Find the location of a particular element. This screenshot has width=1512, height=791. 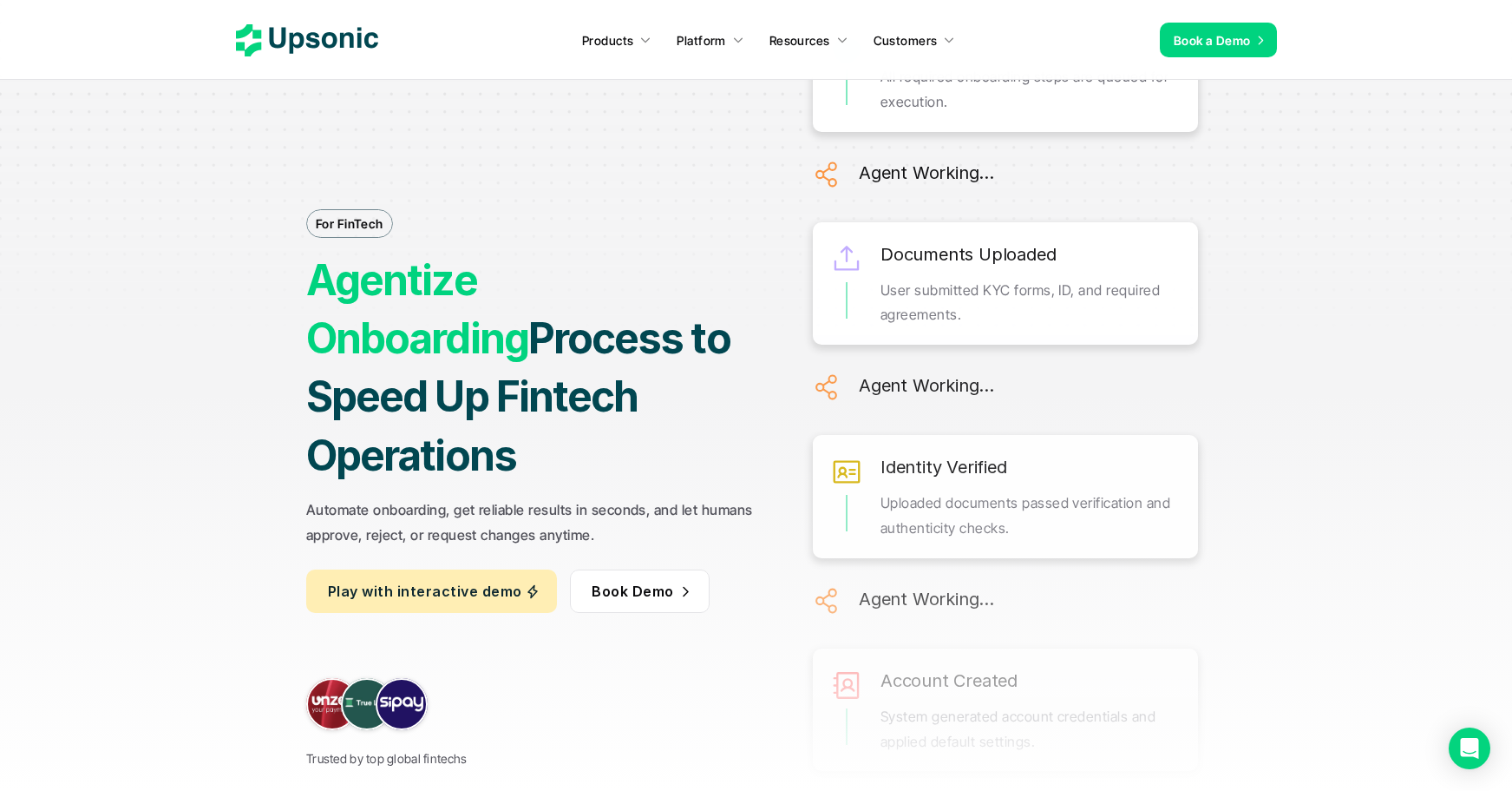

p: Trusted by top global fintechs is located at coordinates (386, 757).